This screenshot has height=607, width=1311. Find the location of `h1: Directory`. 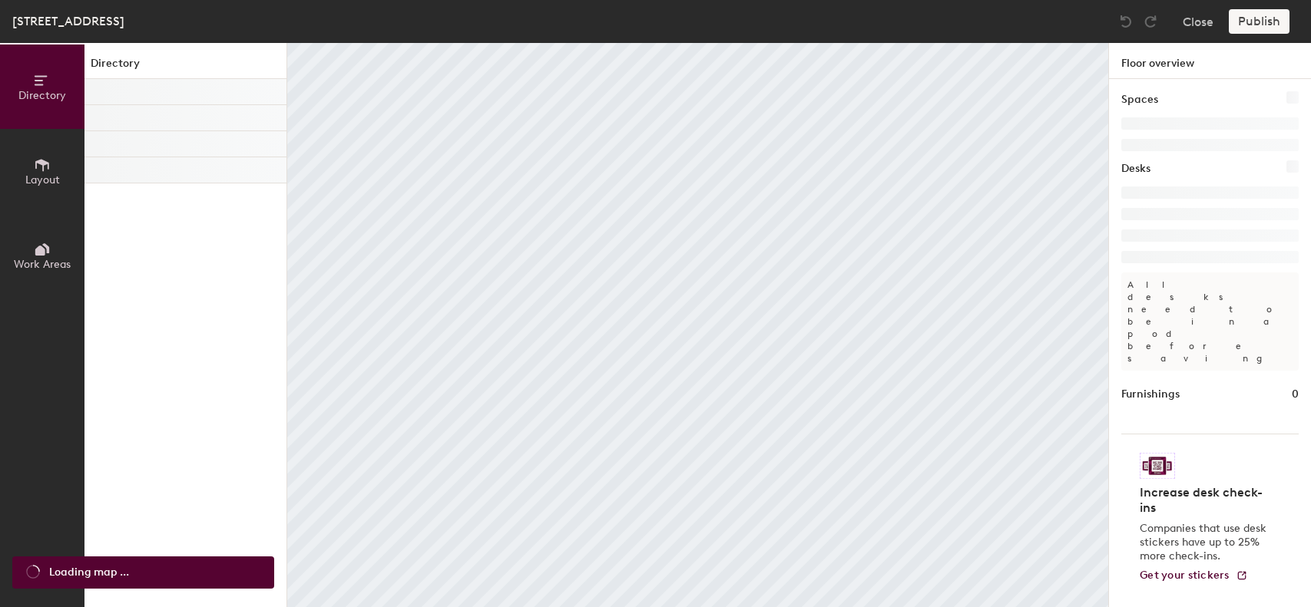

h1: Directory is located at coordinates (185, 67).